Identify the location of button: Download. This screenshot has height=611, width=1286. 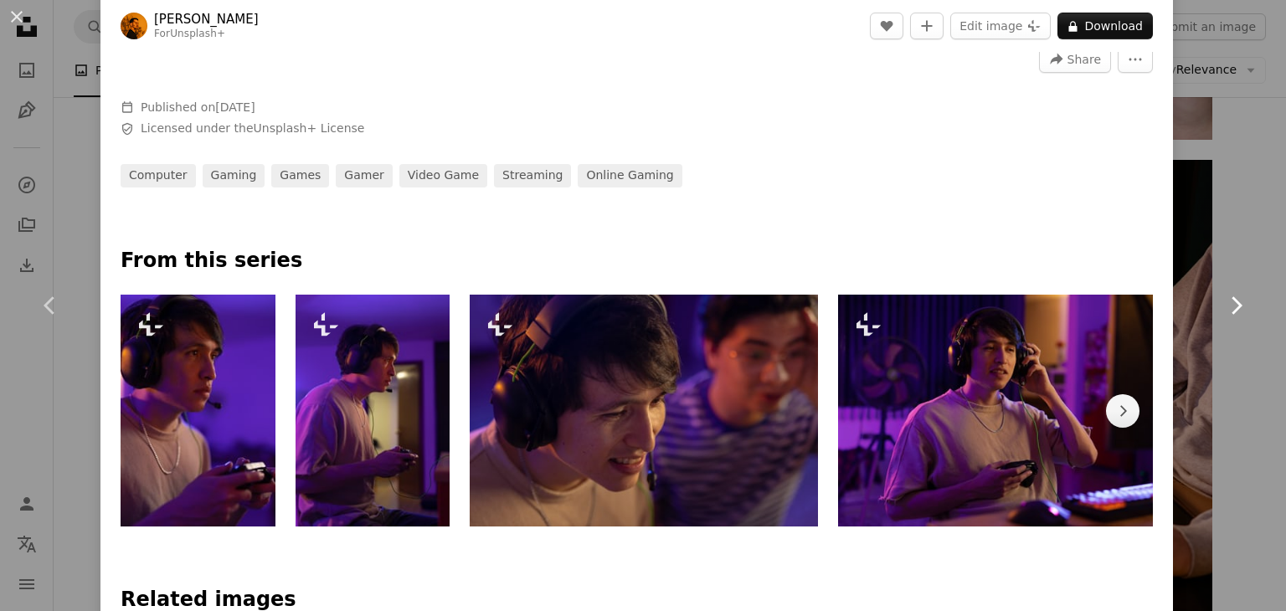
(1105, 26).